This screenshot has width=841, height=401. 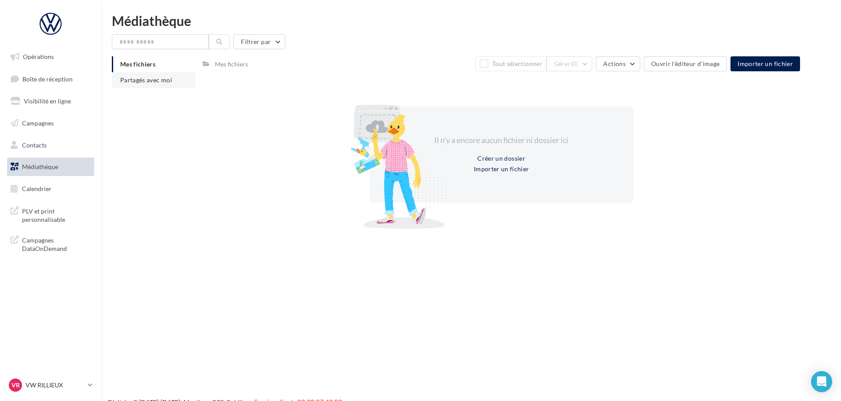 I want to click on a: Visibilité en ligne, so click(x=51, y=101).